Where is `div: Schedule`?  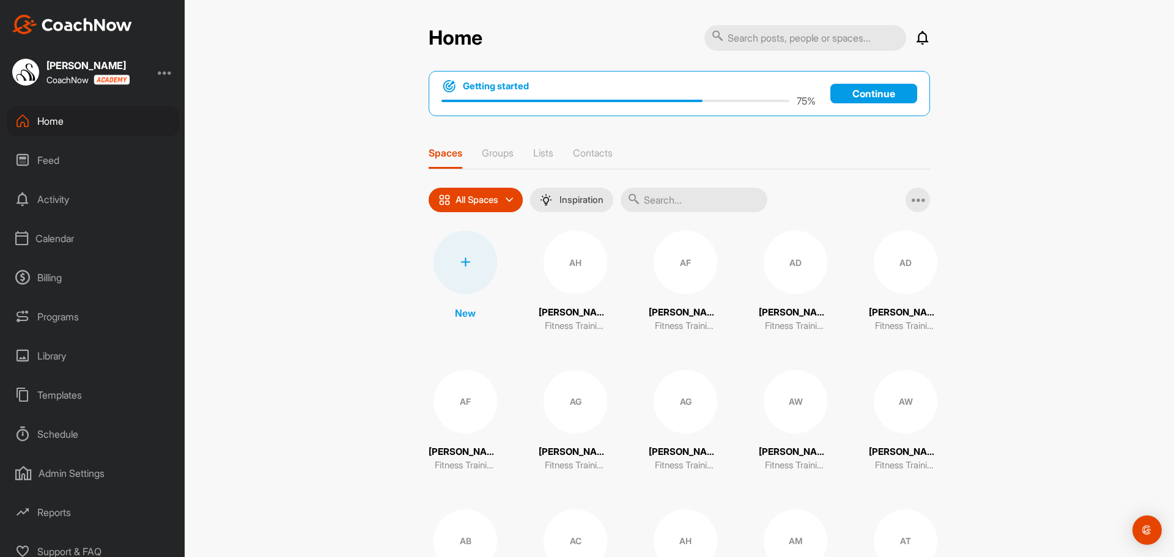 div: Schedule is located at coordinates (93, 434).